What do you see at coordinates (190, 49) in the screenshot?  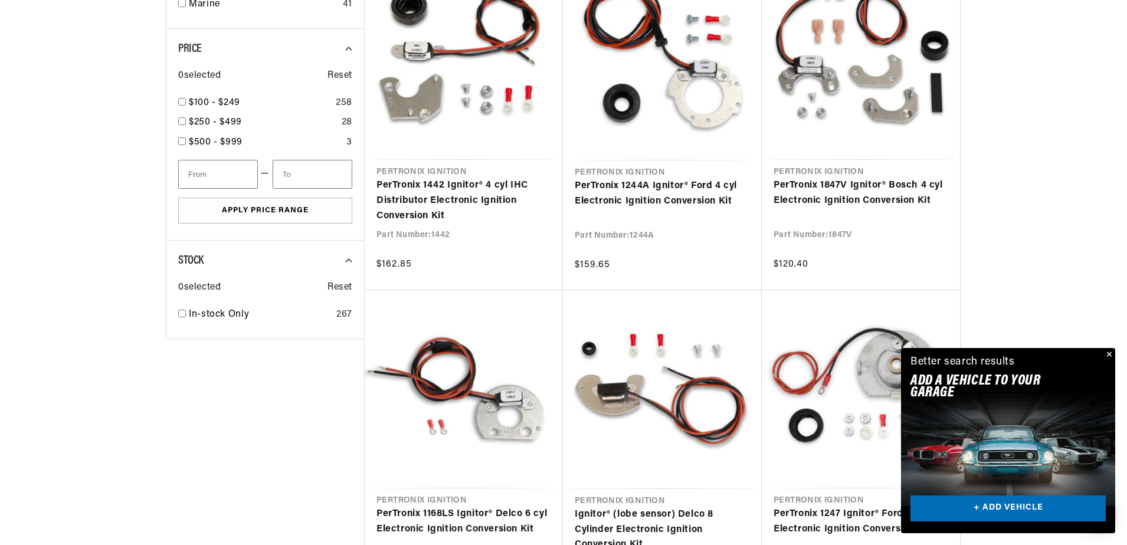 I see `span: Price` at bounding box center [190, 49].